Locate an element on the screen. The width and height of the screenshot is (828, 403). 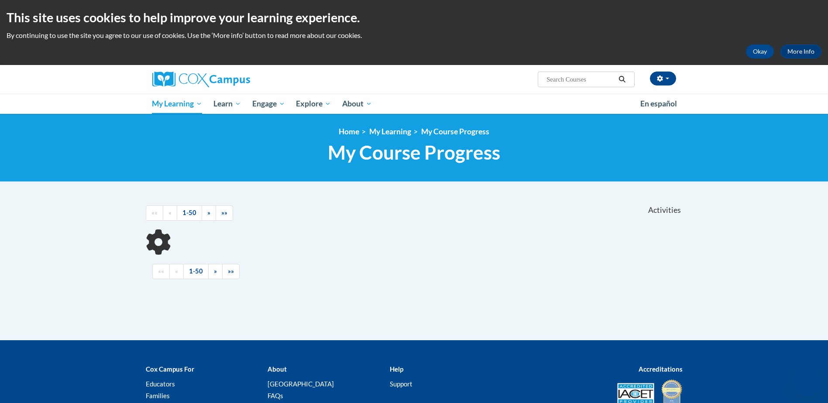
a: Home is located at coordinates (349, 131).